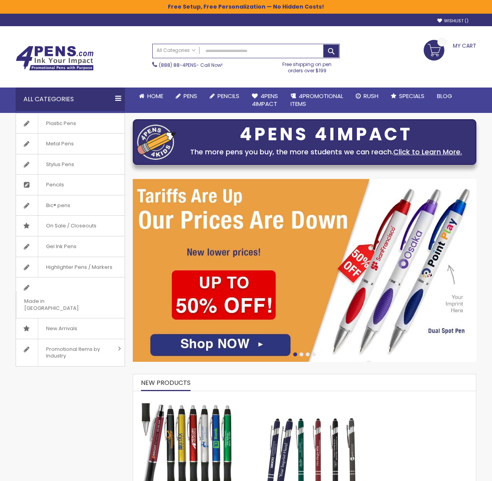 This screenshot has height=481, width=492. I want to click on div: The more pens you buy, the more students we can reach., so click(326, 152).